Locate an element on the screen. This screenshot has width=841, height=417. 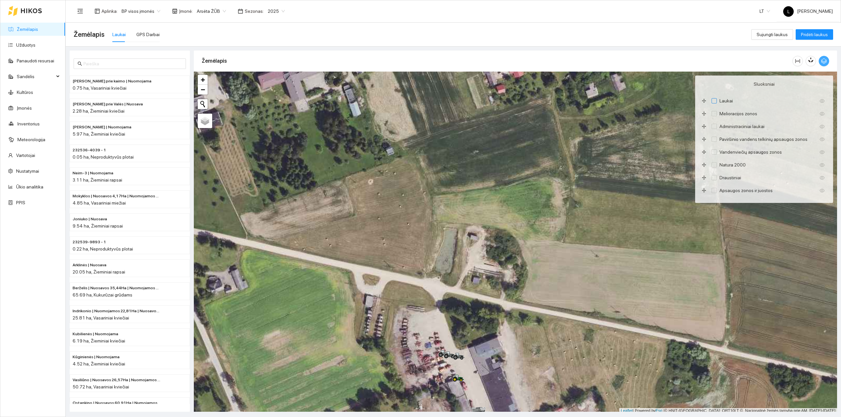
span: Arsėta ŽŪB is located at coordinates (211, 11).